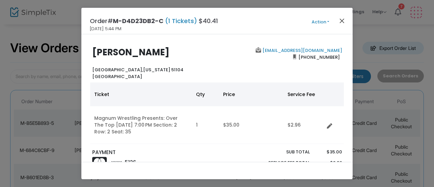  I want to click on td: 1, so click(205, 125).